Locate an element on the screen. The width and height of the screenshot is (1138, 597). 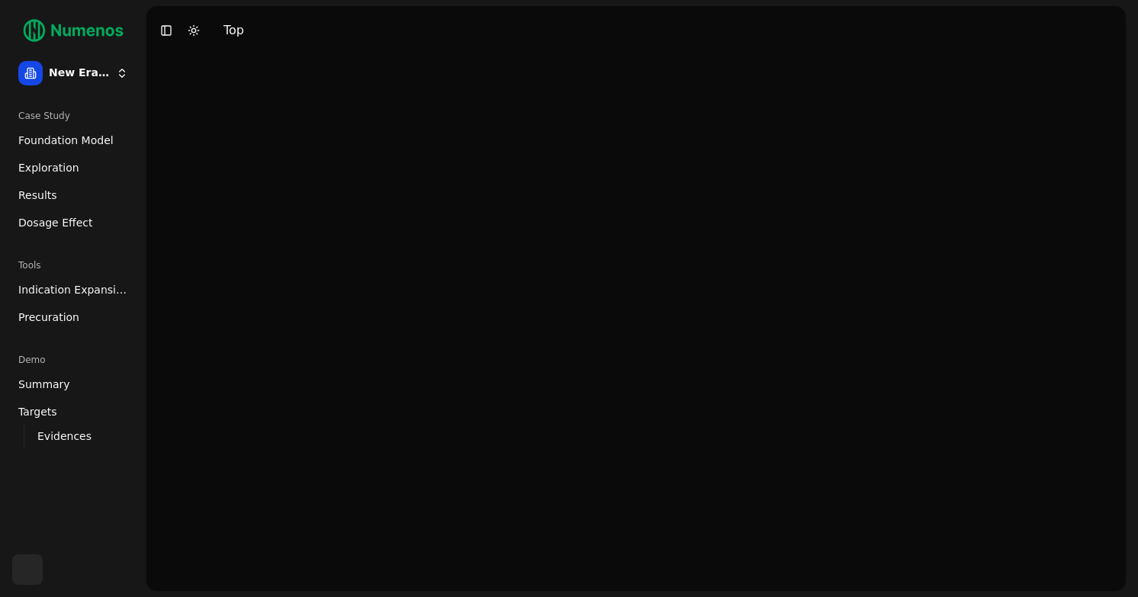
div: Tools is located at coordinates (73, 265).